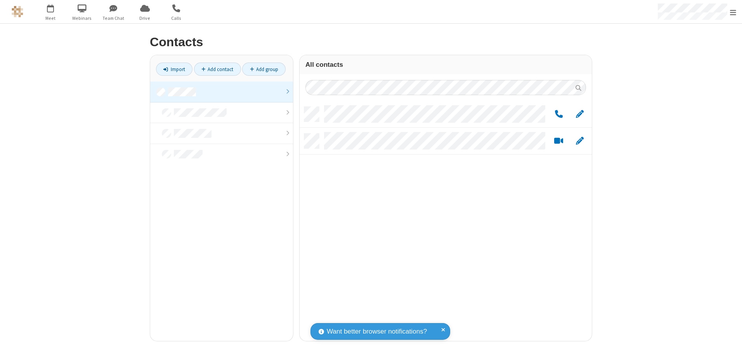 The height and width of the screenshot is (353, 742). What do you see at coordinates (558, 114) in the screenshot?
I see `button: Call by phone` at bounding box center [558, 114].